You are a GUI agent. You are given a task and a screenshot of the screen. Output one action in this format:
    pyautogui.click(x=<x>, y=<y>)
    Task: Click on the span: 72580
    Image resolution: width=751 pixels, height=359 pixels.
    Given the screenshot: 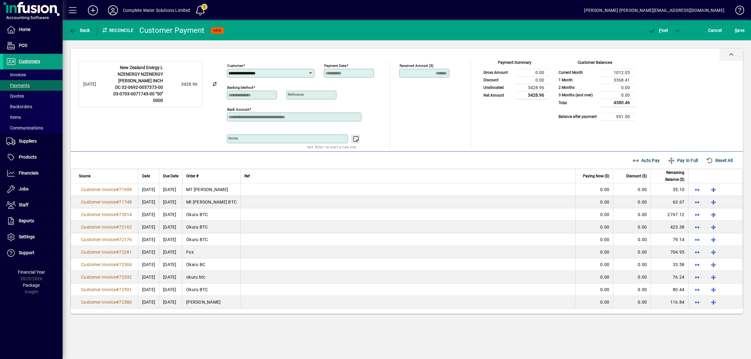 What is the action you would take?
    pyautogui.click(x=125, y=302)
    